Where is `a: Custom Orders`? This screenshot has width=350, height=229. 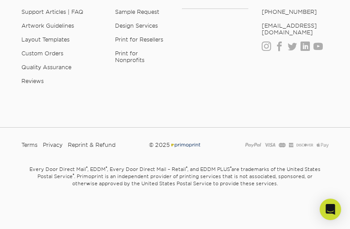 a: Custom Orders is located at coordinates (42, 53).